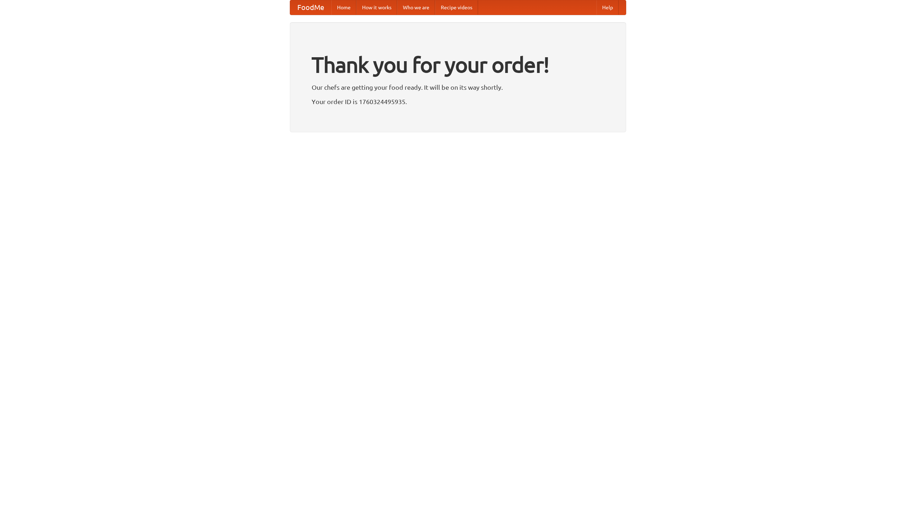 The image size is (916, 506). What do you see at coordinates (416, 8) in the screenshot?
I see `a: Who we are` at bounding box center [416, 8].